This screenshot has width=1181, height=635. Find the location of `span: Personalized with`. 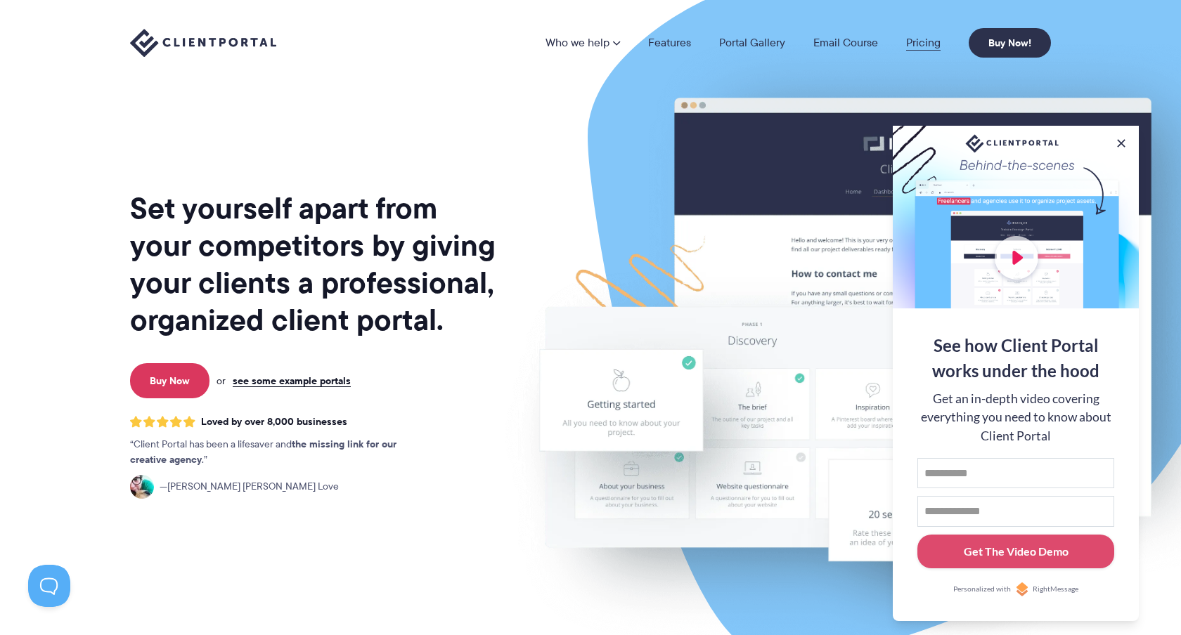

span: Personalized with is located at coordinates (982, 590).